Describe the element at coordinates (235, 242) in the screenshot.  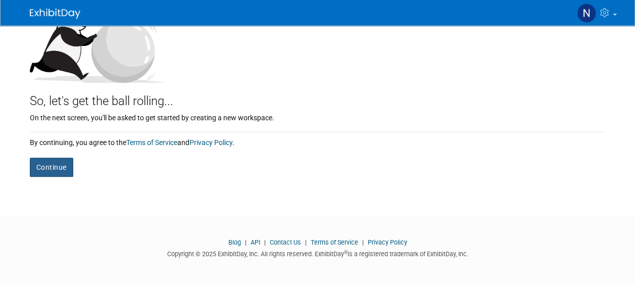
I see `a: Blog` at that location.